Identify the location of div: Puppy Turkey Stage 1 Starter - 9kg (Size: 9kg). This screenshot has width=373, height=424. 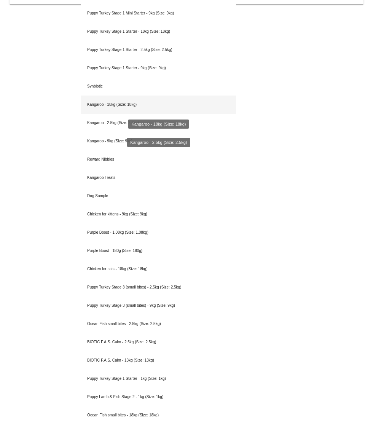
(158, 68).